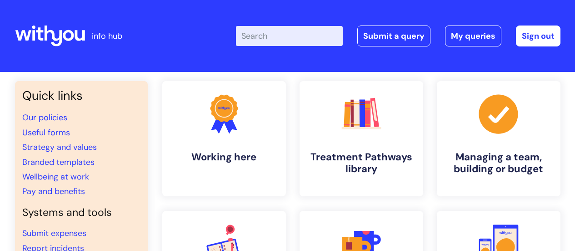  What do you see at coordinates (81, 212) in the screenshot?
I see `h4: Systems and tools` at bounding box center [81, 212].